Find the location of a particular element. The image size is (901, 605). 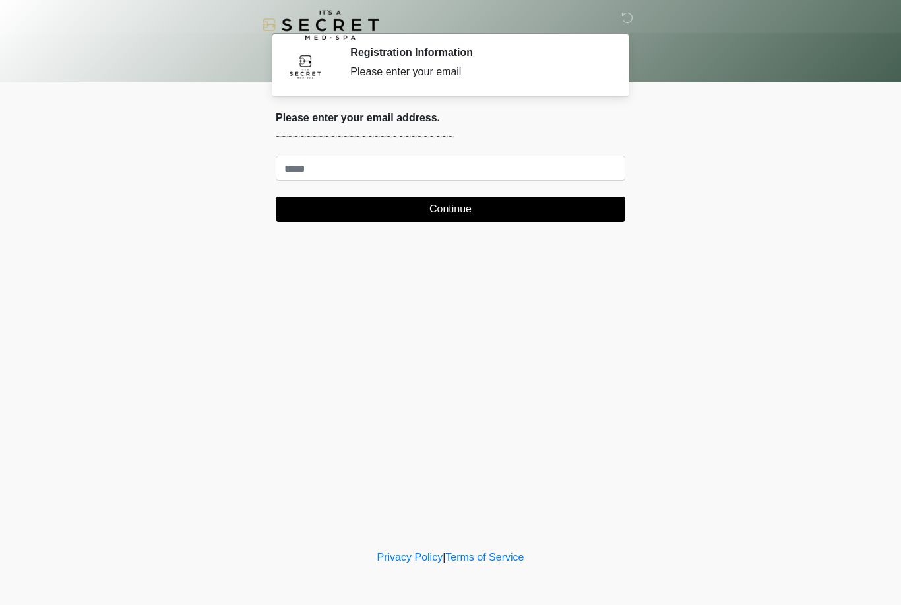

h2: Please enter your email address. is located at coordinates (451, 117).